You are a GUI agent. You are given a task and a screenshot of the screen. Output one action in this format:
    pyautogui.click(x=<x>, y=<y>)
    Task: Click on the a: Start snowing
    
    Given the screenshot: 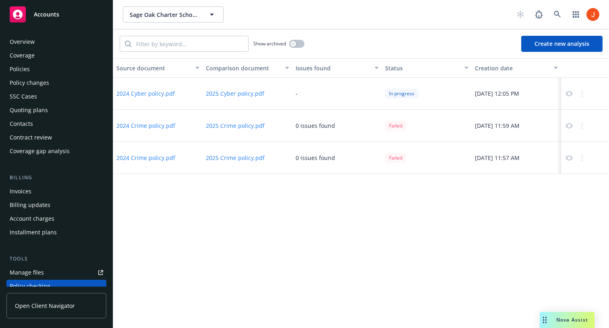 What is the action you would take?
    pyautogui.click(x=520, y=14)
    